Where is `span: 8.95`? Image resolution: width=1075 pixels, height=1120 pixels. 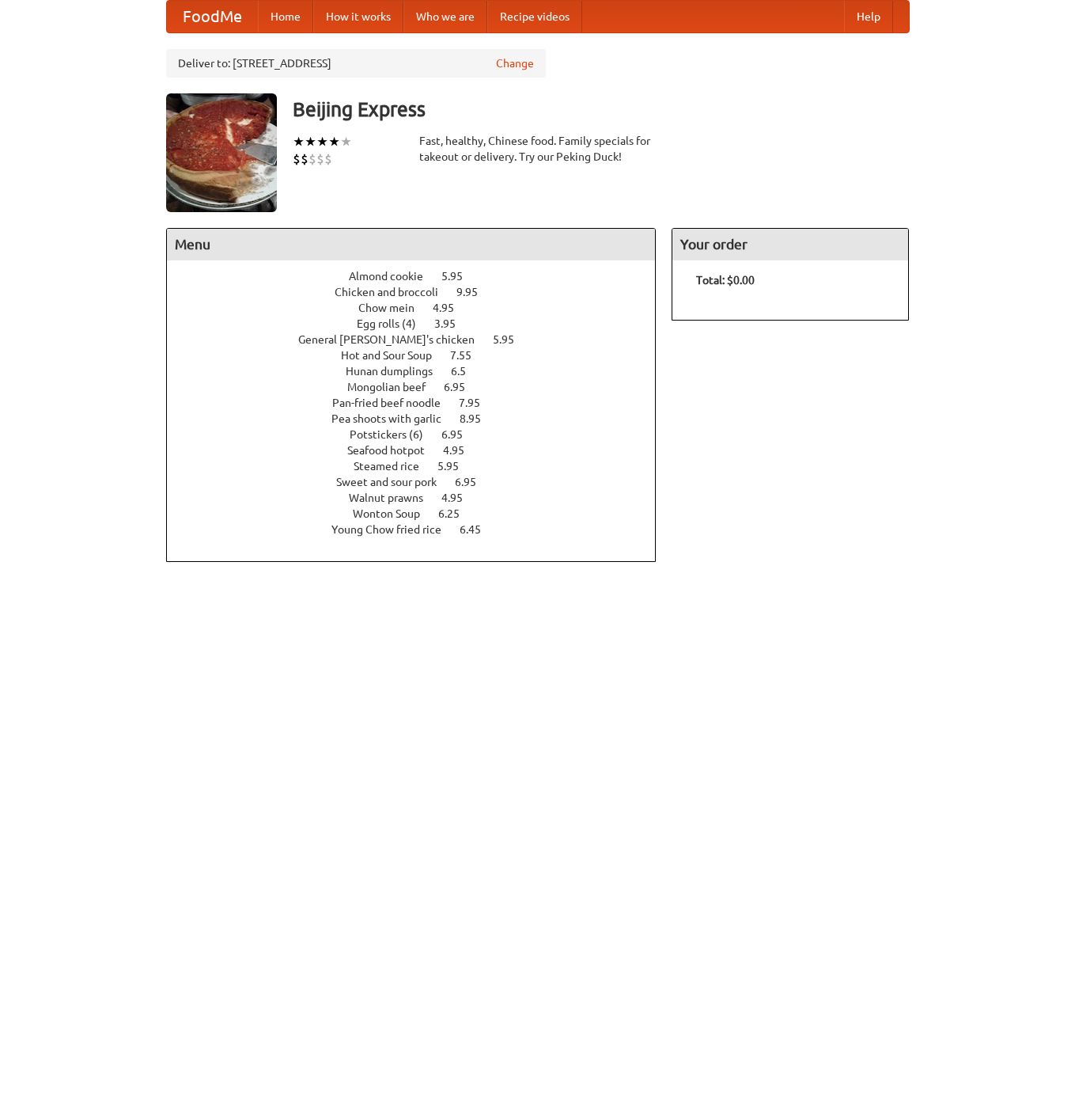 span: 8.95 is located at coordinates (478, 419).